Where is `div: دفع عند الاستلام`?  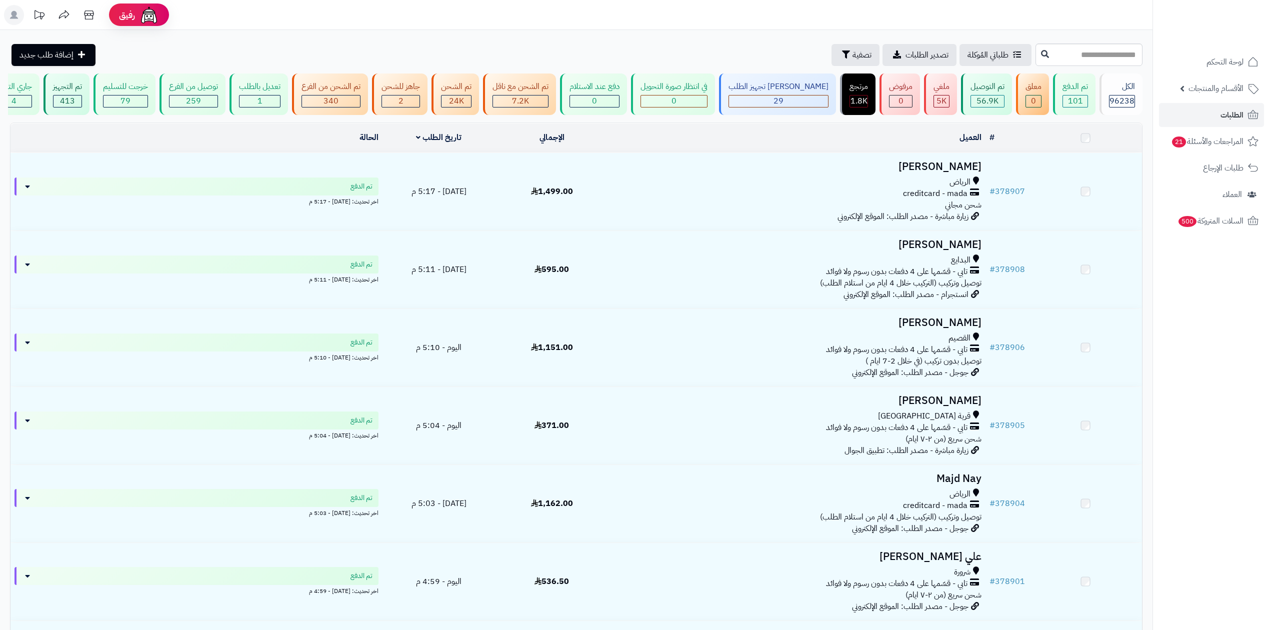 div: دفع عند الاستلام is located at coordinates (594, 86).